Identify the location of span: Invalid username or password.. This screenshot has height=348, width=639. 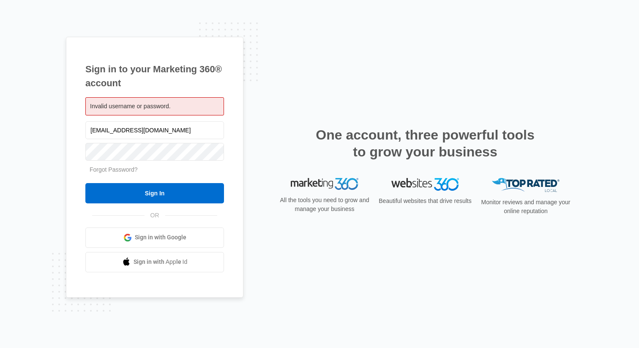
(130, 106).